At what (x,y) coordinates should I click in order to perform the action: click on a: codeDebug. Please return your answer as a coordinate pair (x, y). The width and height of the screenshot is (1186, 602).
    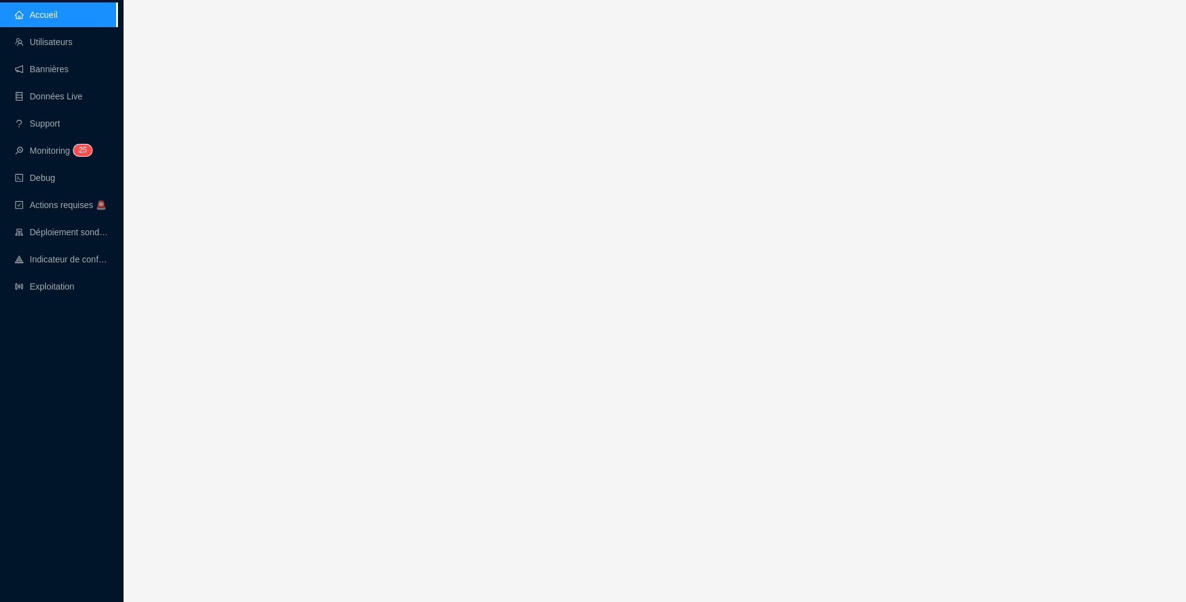
    Looking at the image, I should click on (35, 178).